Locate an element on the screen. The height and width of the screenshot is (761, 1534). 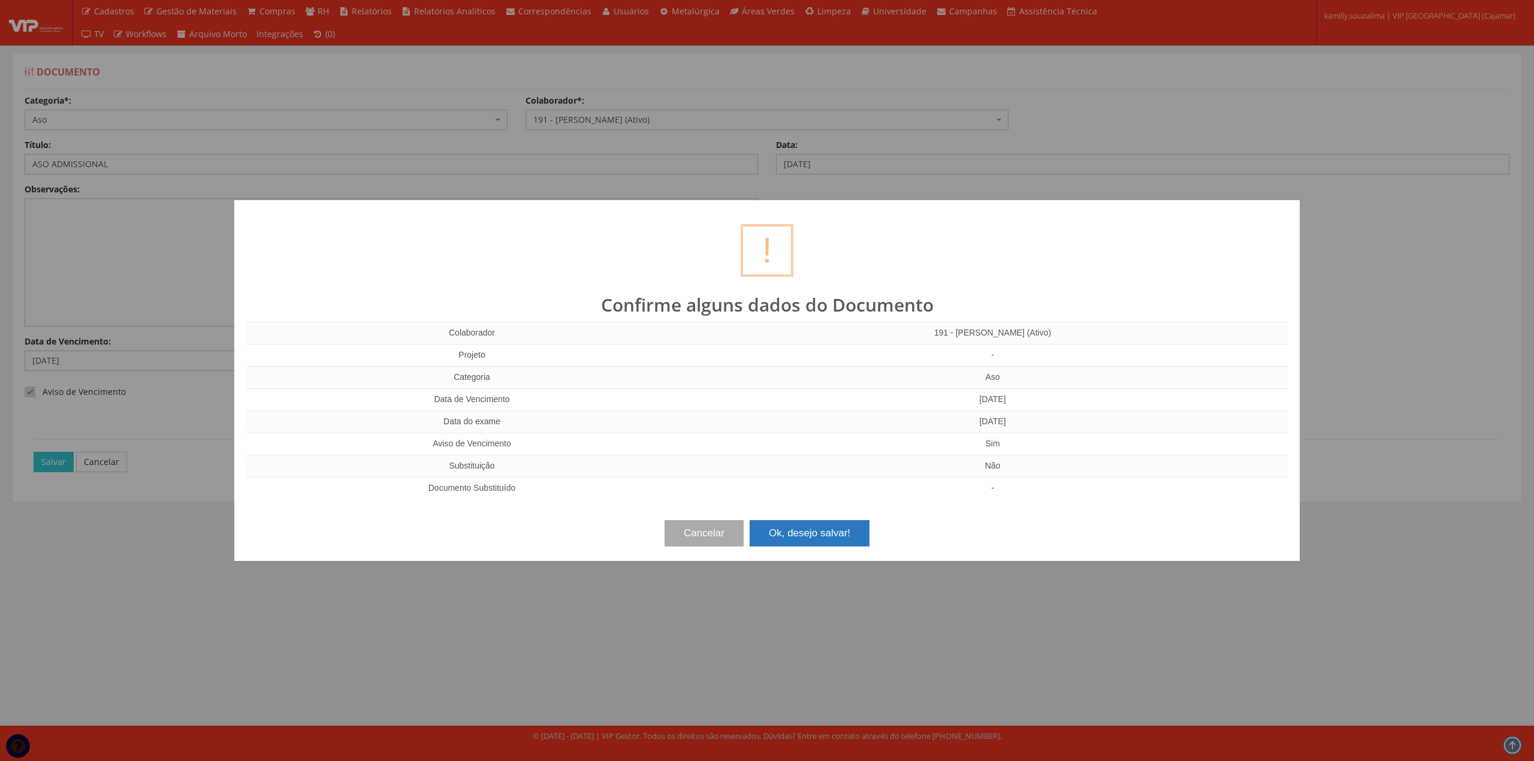
td: Substituição is located at coordinates (472, 466).